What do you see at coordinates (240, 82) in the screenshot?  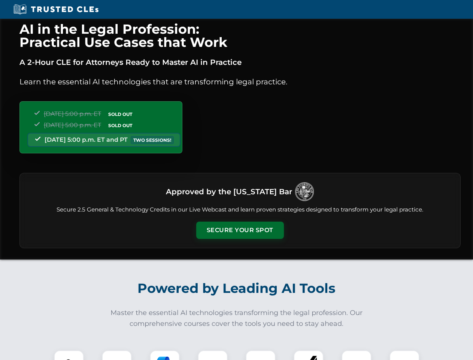 I see `p: Learn the essential AI technologies that are transforming legal practice.` at bounding box center [240, 82].